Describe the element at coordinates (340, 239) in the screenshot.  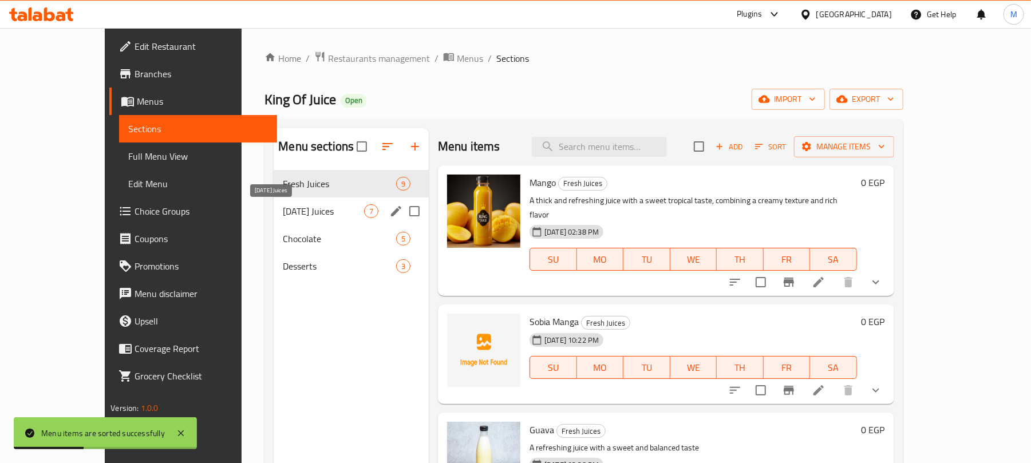
I see `span: Chocolate` at that location.